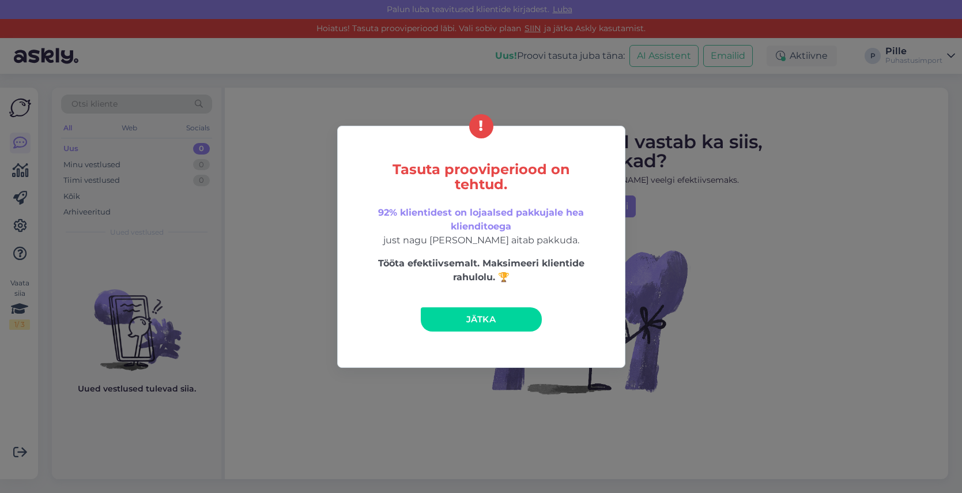  Describe the element at coordinates (480, 219) in the screenshot. I see `span: 92% klientidest on lojaalsed pakkujale hea klienditoega` at that location.